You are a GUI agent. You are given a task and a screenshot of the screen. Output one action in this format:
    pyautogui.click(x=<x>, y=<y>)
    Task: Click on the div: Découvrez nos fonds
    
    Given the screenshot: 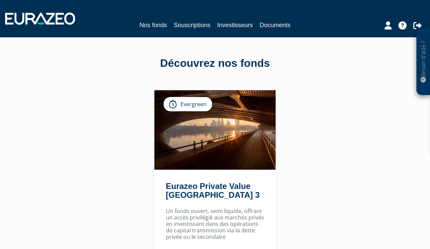 What is the action you would take?
    pyautogui.click(x=215, y=64)
    